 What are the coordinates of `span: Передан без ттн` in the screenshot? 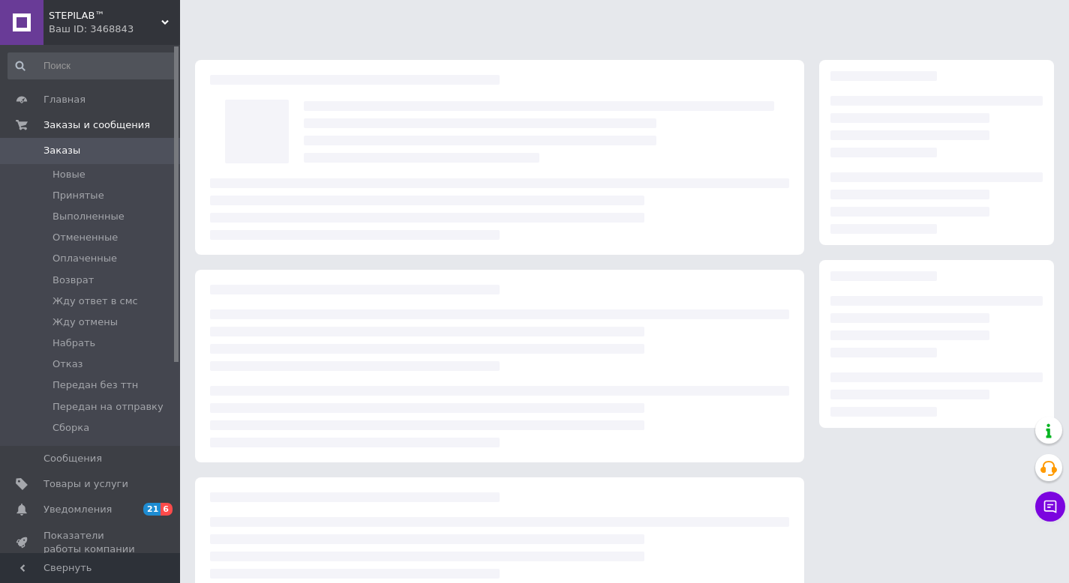 It's located at (95, 385).